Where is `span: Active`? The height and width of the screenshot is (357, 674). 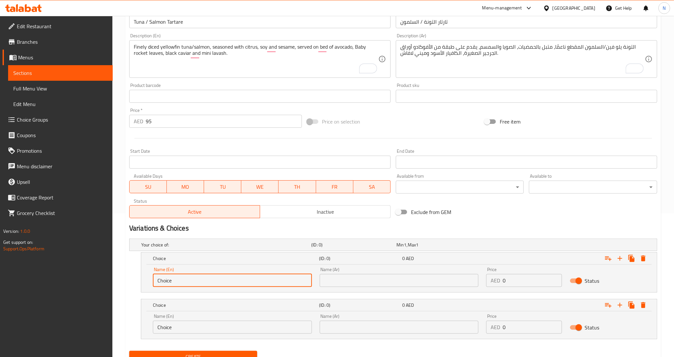
span: Active is located at coordinates (195, 212).